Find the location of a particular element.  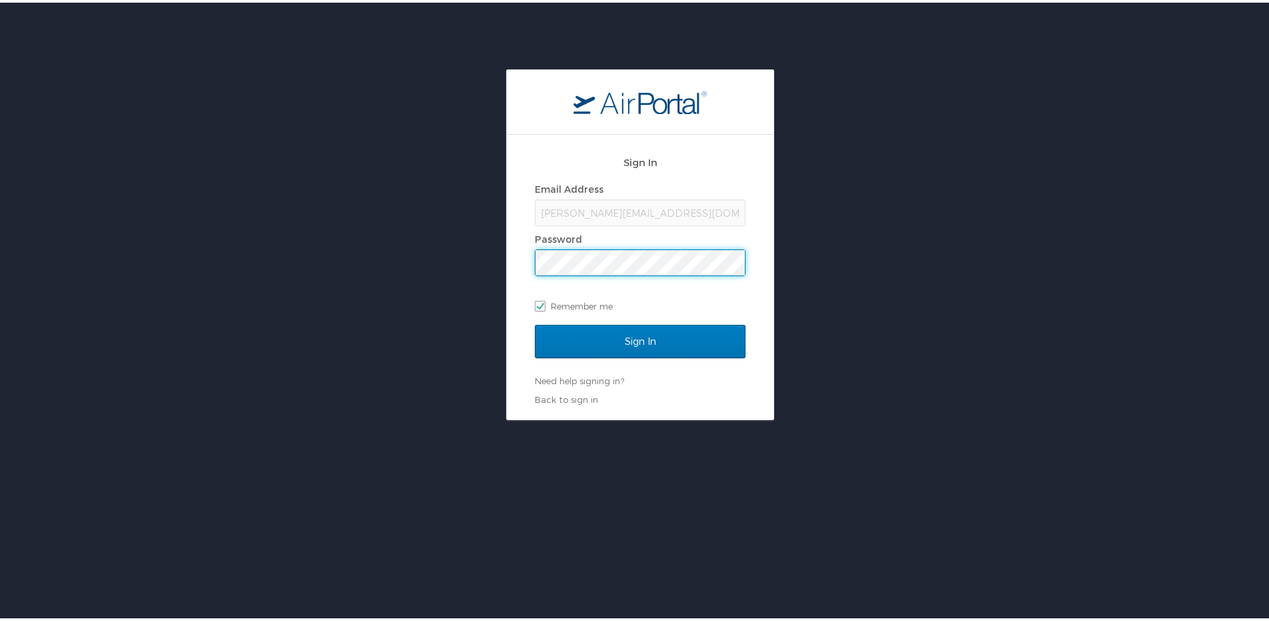

h2: Sign In is located at coordinates (640, 159).